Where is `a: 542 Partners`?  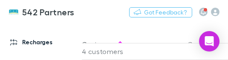 a: 542 Partners is located at coordinates (41, 12).